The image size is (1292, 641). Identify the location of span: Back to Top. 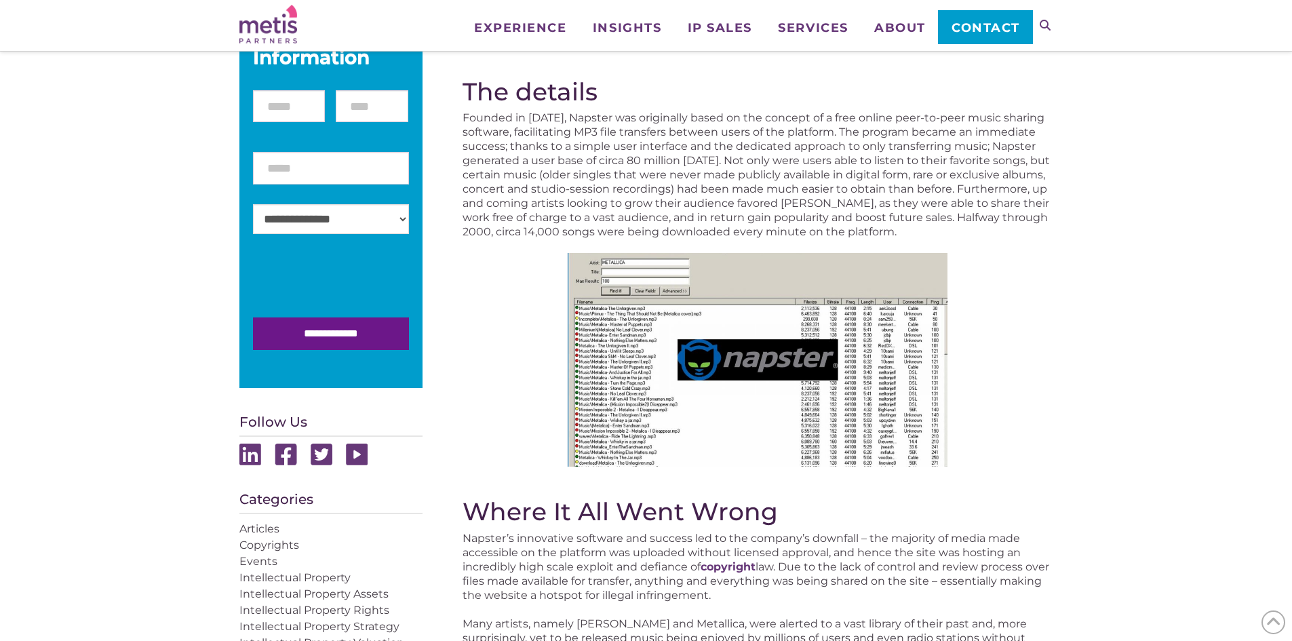
(1273, 622).